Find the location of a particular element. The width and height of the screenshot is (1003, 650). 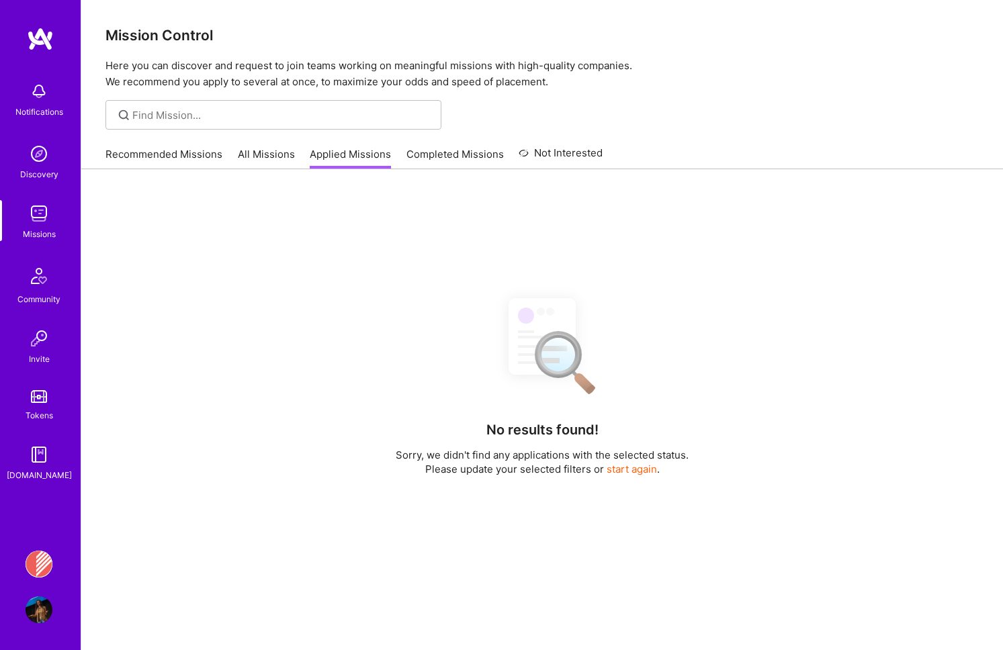

a: Recommended Missions is located at coordinates (164, 158).